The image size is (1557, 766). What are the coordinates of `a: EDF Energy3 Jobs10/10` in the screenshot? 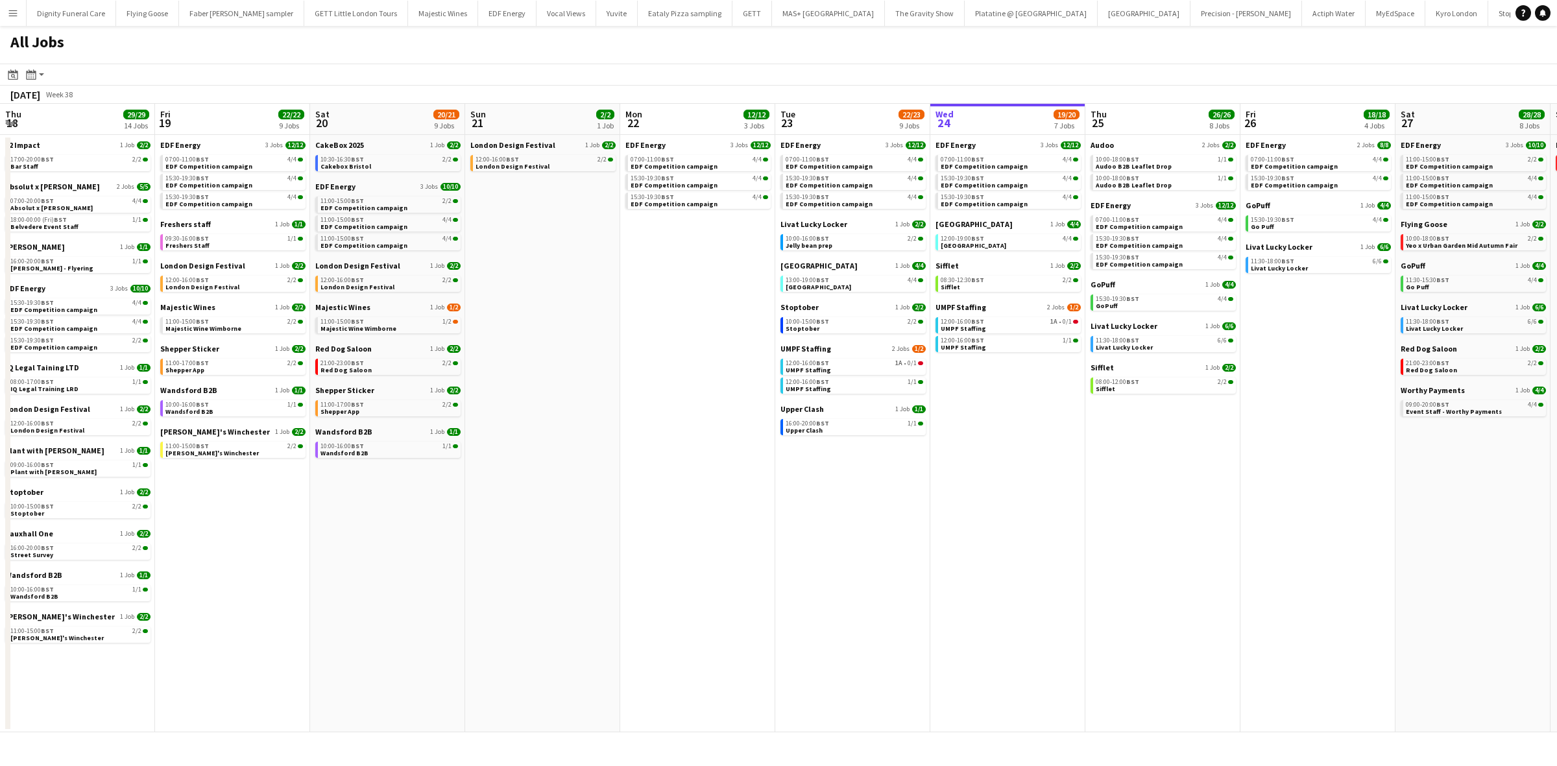 It's located at (1473, 145).